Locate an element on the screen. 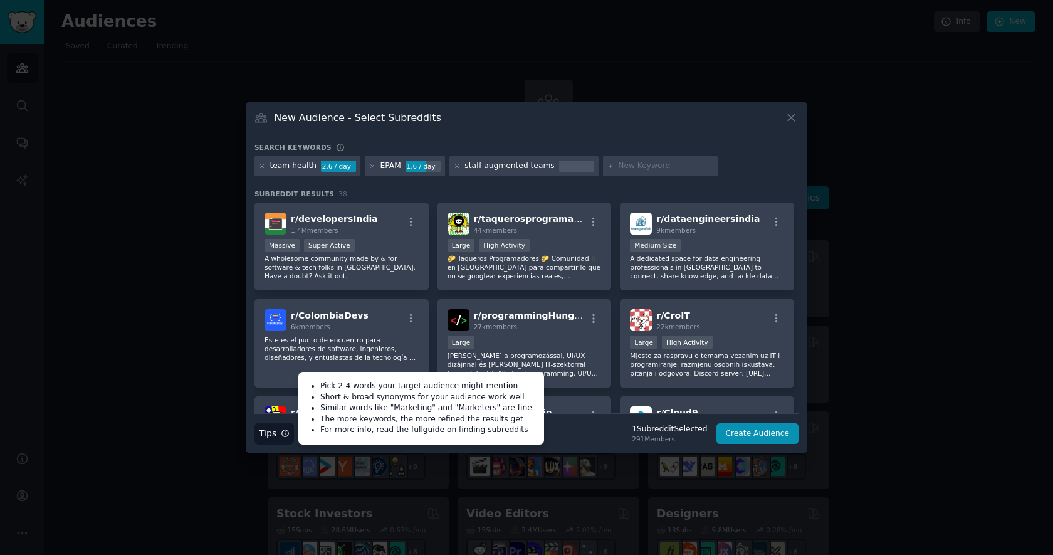 This screenshot has height=555, width=1053. div: 1 Subreddit Selected is located at coordinates (669, 429).